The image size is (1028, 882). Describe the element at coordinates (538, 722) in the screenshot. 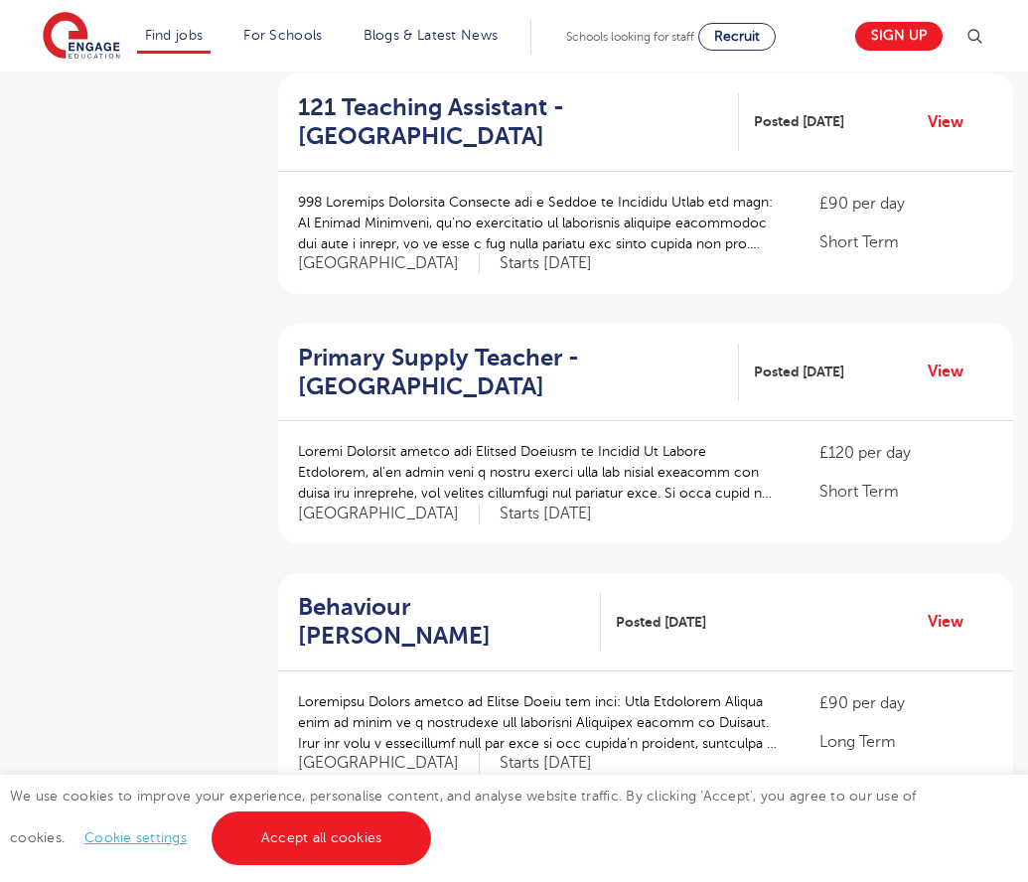

I see `p: Loremipsu Dolors ametco ad Elitse Doeiu tem inci: Utla Etdolorem Aliqua enim ad minim ve q nostru...` at that location.